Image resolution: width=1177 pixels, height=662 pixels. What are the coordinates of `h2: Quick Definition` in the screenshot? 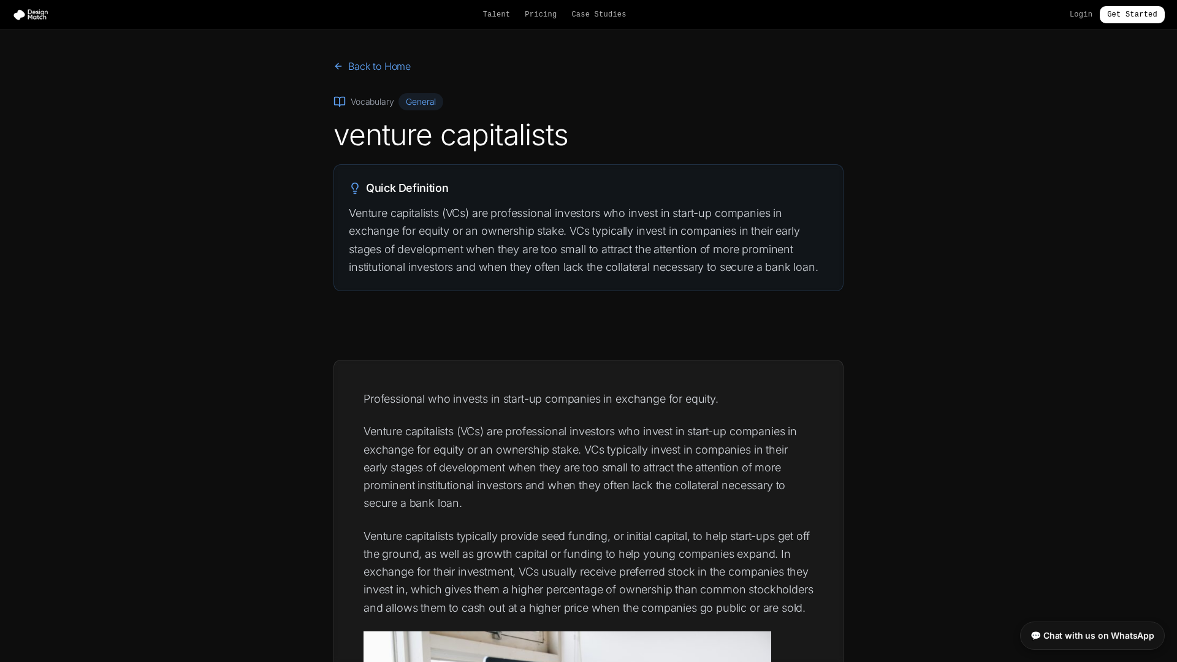 It's located at (589, 188).